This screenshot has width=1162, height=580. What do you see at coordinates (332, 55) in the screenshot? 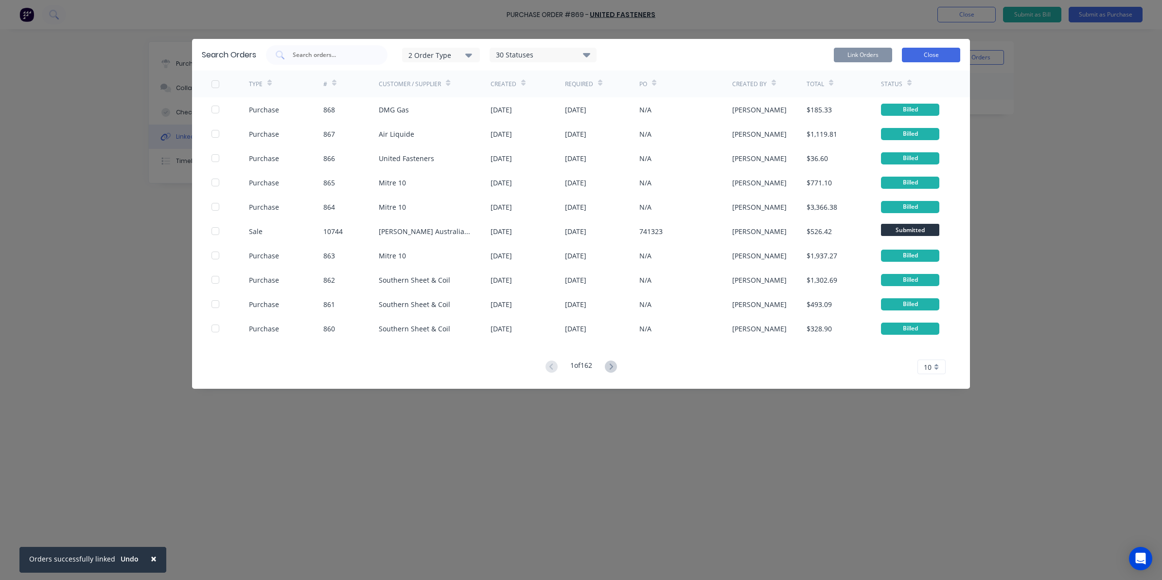
I see `input: Search orders...` at bounding box center [332, 55].